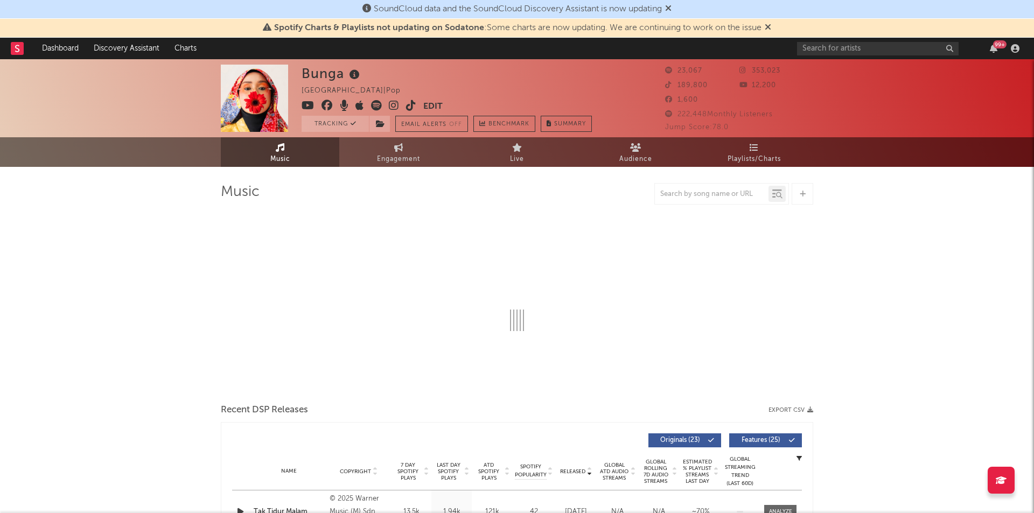 This screenshot has height=513, width=1034. What do you see at coordinates (614, 472) in the screenshot?
I see `span: Global ATD Audio Streams` at bounding box center [614, 472].